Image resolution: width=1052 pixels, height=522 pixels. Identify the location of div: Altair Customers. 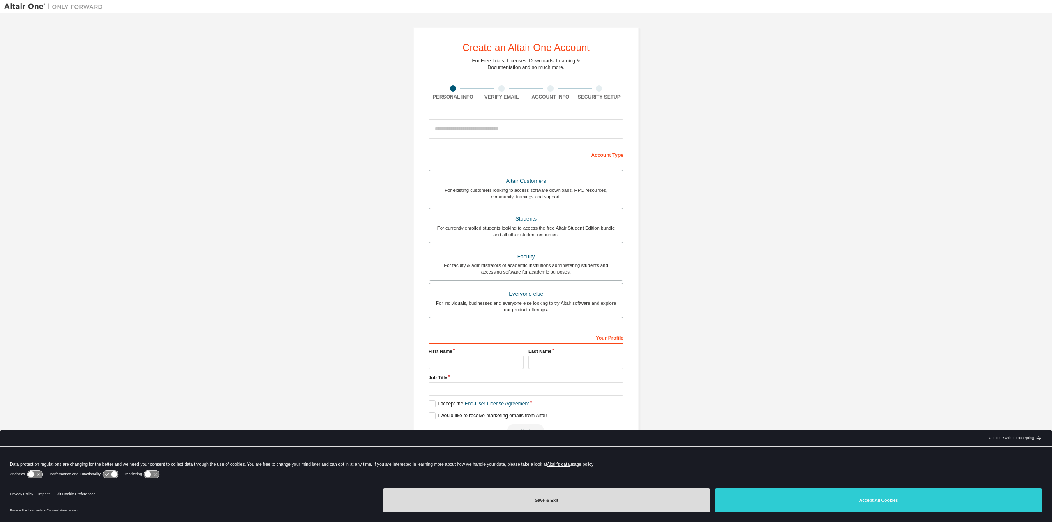
(526, 181).